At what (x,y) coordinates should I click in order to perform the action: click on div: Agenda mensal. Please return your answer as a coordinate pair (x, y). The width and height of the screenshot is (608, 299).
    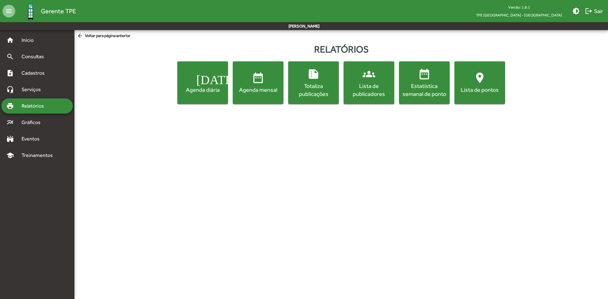
    Looking at the image, I should click on (258, 90).